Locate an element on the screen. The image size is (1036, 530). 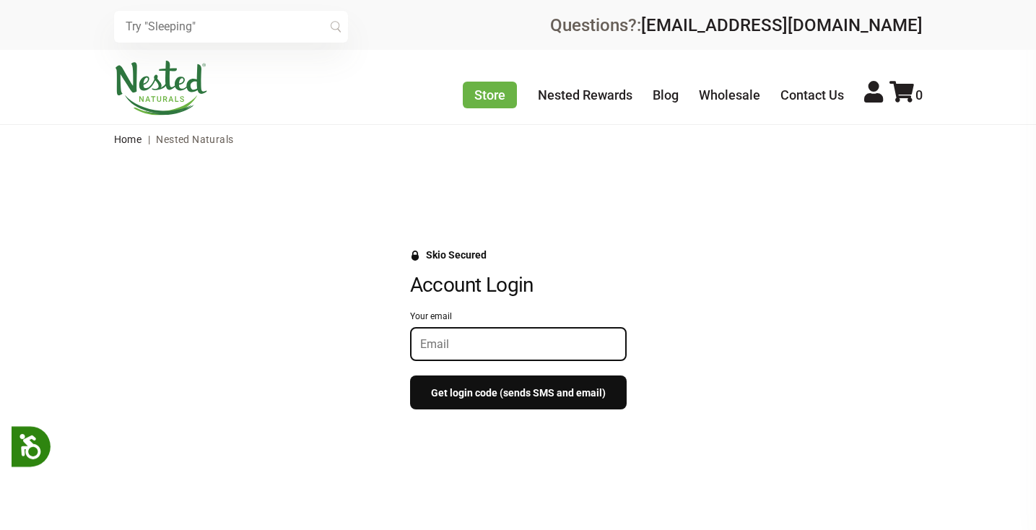
input: Your email input field is located at coordinates (518, 343).